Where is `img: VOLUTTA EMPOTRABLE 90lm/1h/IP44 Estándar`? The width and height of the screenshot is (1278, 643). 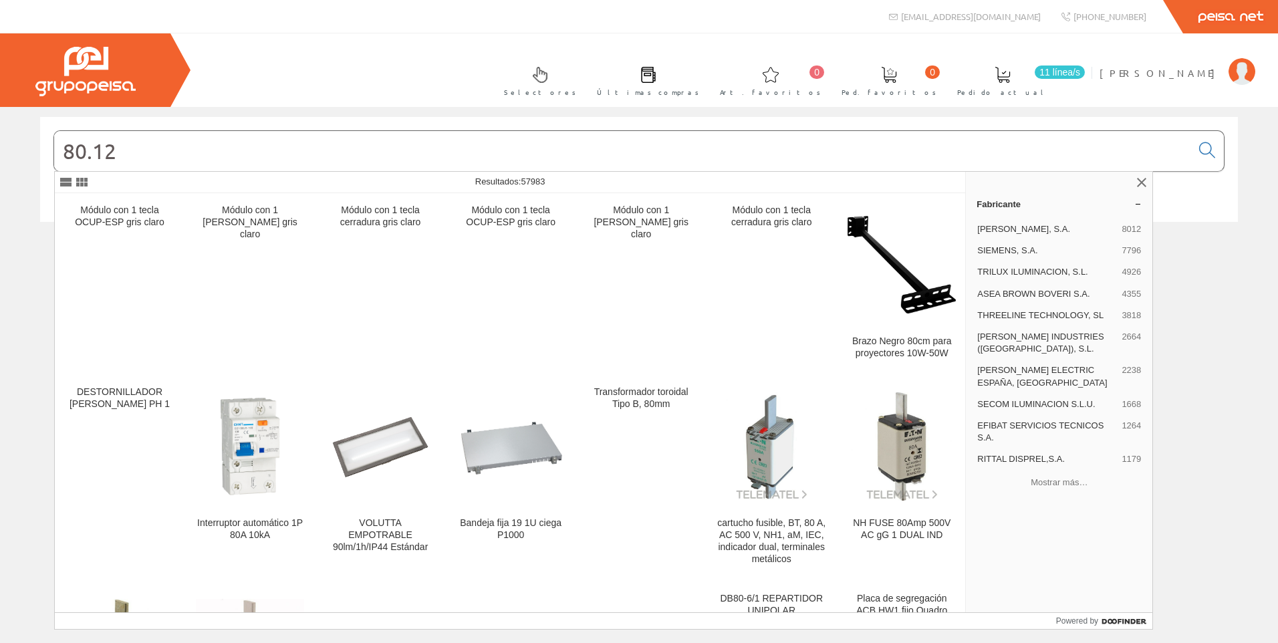
img: VOLUTTA EMPOTRABLE 90lm/1h/IP44 Estándar is located at coordinates (380, 446).